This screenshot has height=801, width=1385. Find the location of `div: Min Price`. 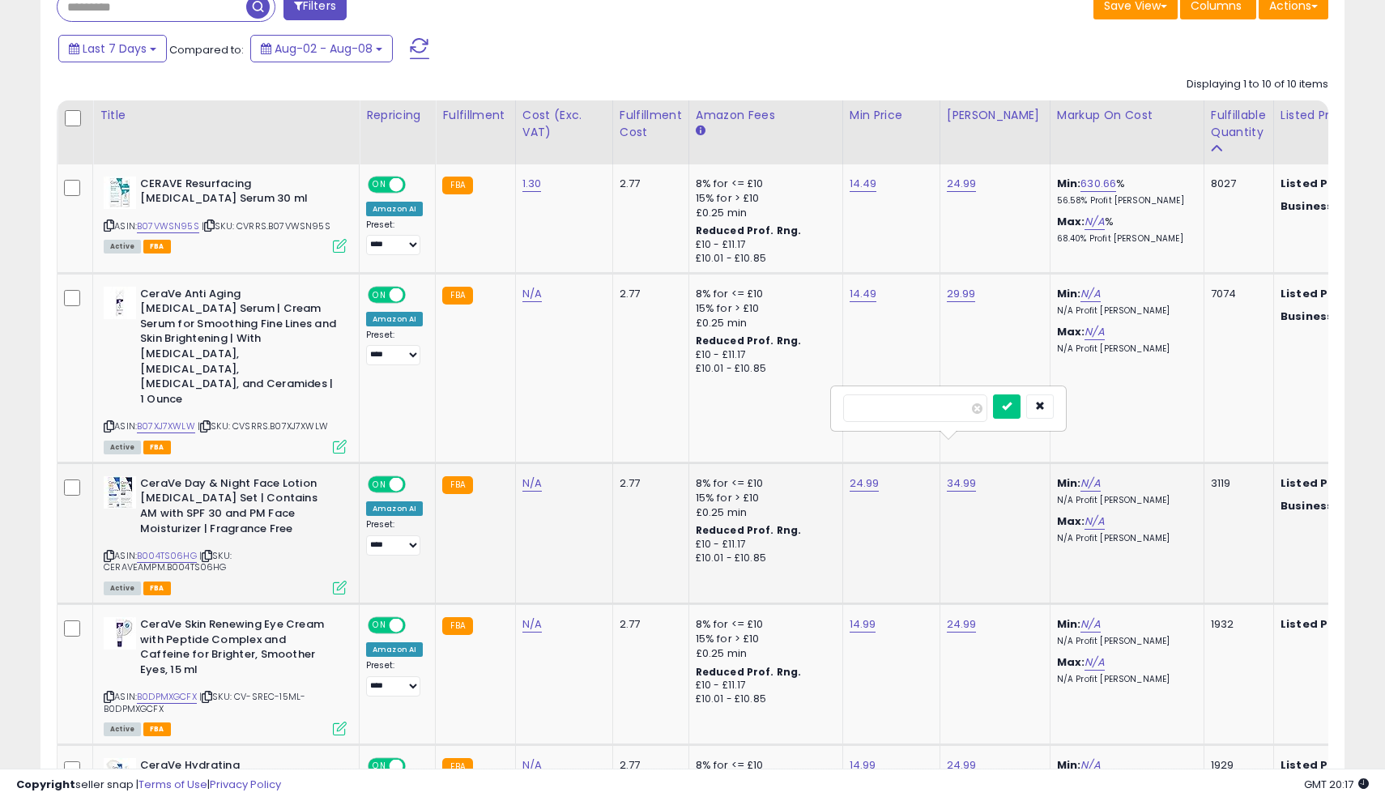

div: Min Price is located at coordinates (891, 115).